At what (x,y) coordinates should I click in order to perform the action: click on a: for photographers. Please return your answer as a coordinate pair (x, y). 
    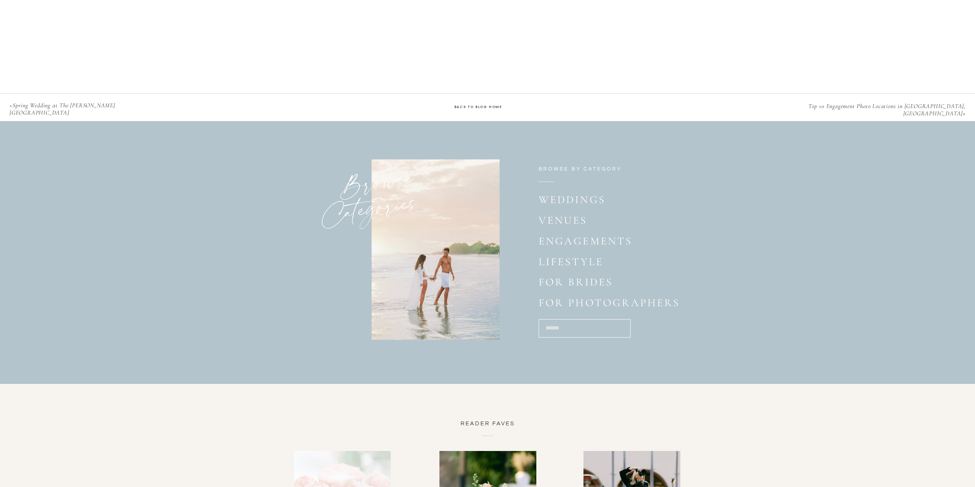
    Looking at the image, I should click on (615, 304).